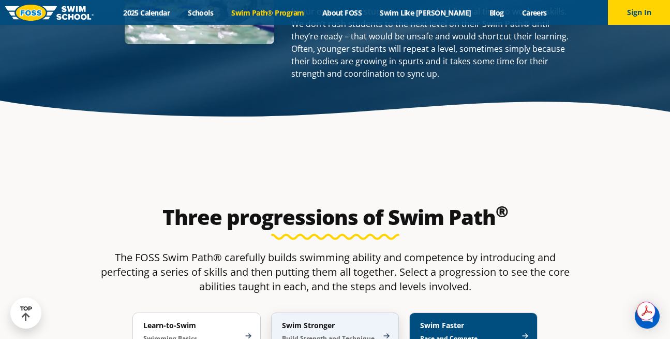 Image resolution: width=670 pixels, height=339 pixels. I want to click on a: Swim Path® Program, so click(268, 12).